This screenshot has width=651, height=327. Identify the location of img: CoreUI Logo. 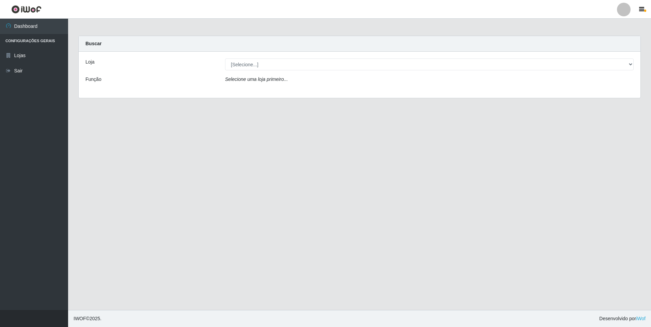
(26, 9).